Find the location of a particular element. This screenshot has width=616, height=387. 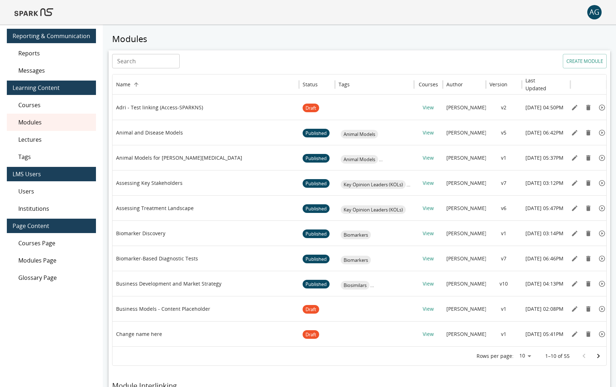

span: Modules Page is located at coordinates (54, 260).